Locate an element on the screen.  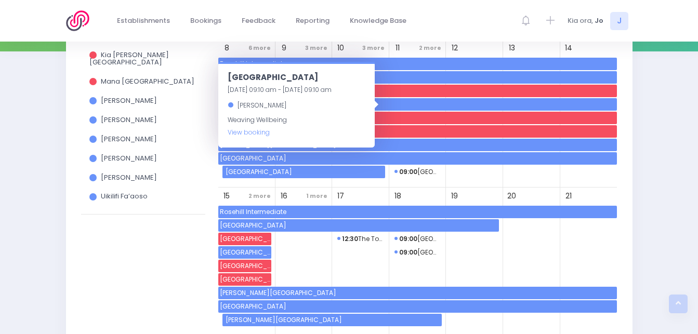
span: 10 is located at coordinates (340, 48).